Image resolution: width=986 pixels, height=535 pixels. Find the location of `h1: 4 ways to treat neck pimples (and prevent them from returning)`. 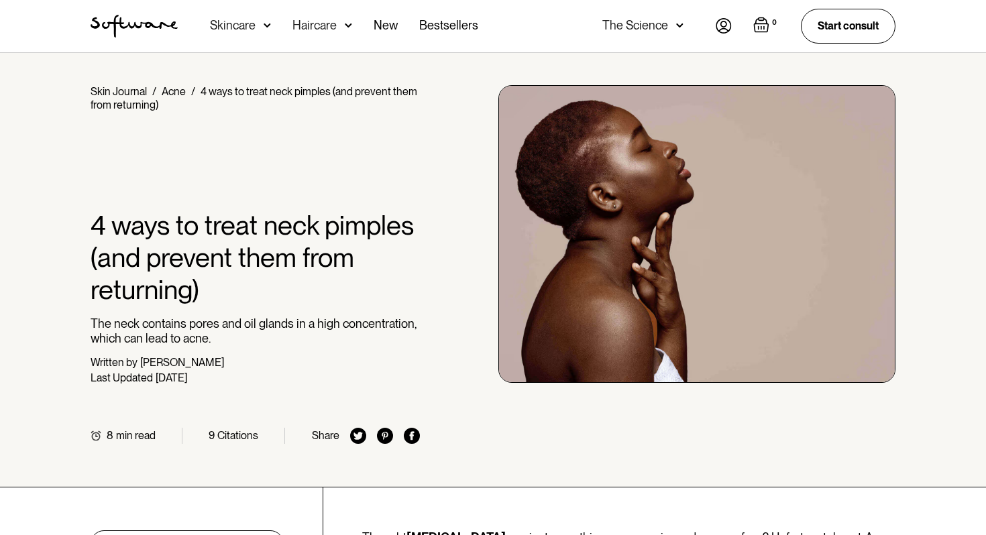

h1: 4 ways to treat neck pimples (and prevent them from returning) is located at coordinates (255, 258).